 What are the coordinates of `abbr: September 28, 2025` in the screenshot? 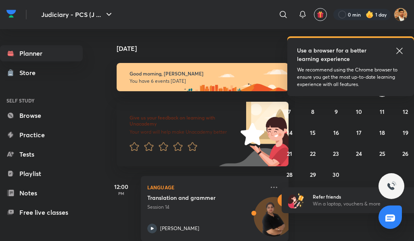 It's located at (289, 174).